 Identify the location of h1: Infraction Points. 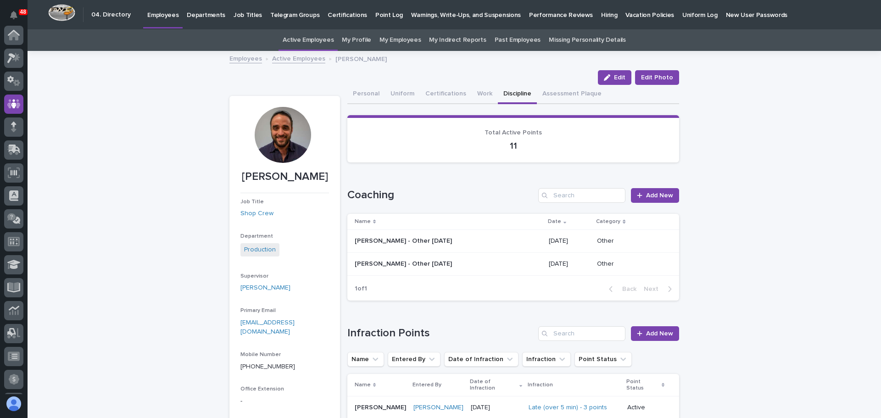
(441, 333).